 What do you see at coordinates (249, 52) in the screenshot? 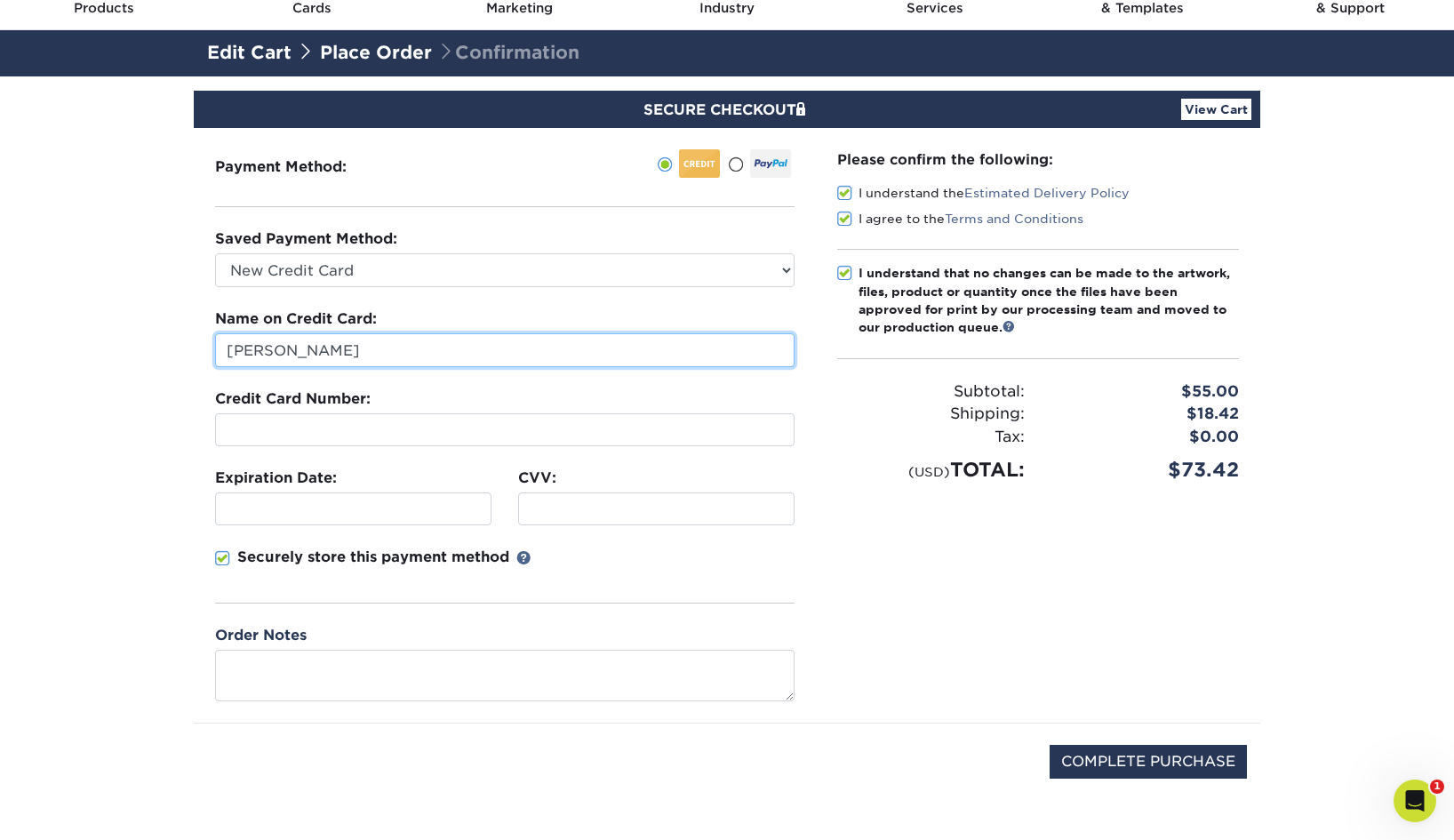
I see `a: Edit Cart` at bounding box center [249, 52].